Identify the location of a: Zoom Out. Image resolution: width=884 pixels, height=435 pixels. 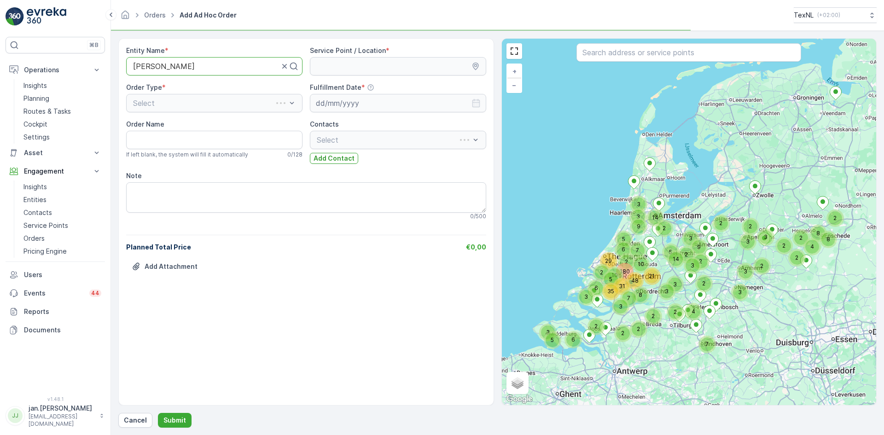
(514, 85).